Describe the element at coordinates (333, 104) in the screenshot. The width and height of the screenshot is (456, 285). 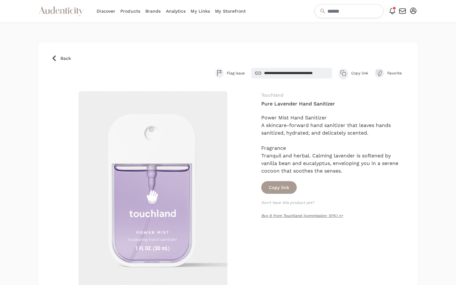
I see `h4: Pure Lavender Hand Sanitizer` at that location.